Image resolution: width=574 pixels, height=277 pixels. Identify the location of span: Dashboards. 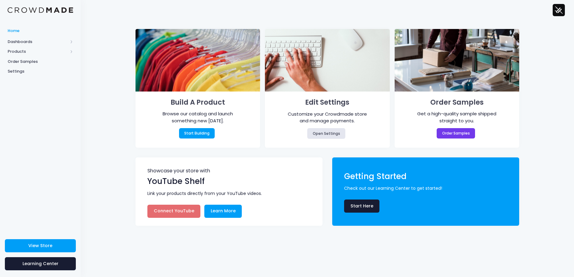
(38, 42).